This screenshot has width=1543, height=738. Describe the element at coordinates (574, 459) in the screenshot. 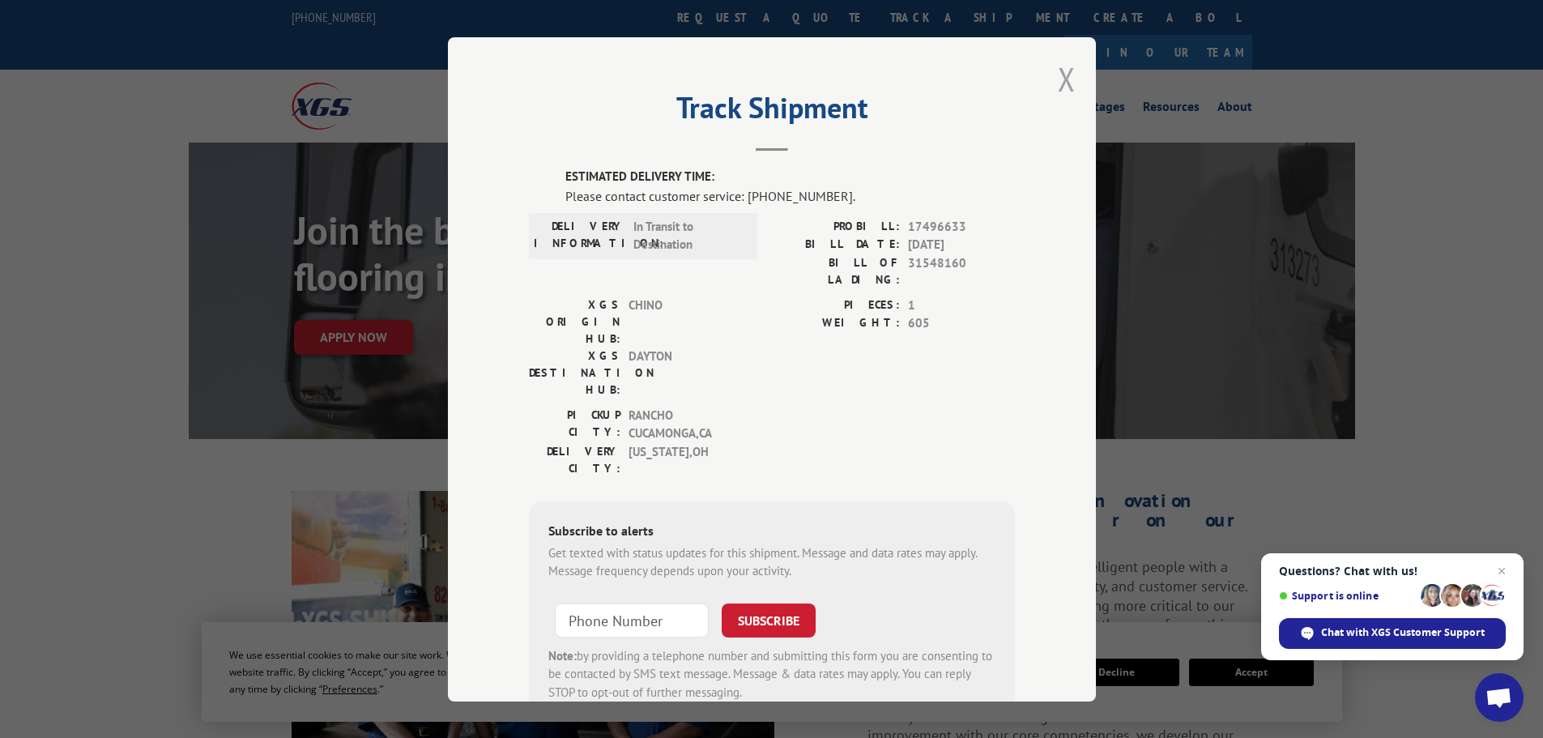

I see `label: DELIVERY CITY:` at that location.